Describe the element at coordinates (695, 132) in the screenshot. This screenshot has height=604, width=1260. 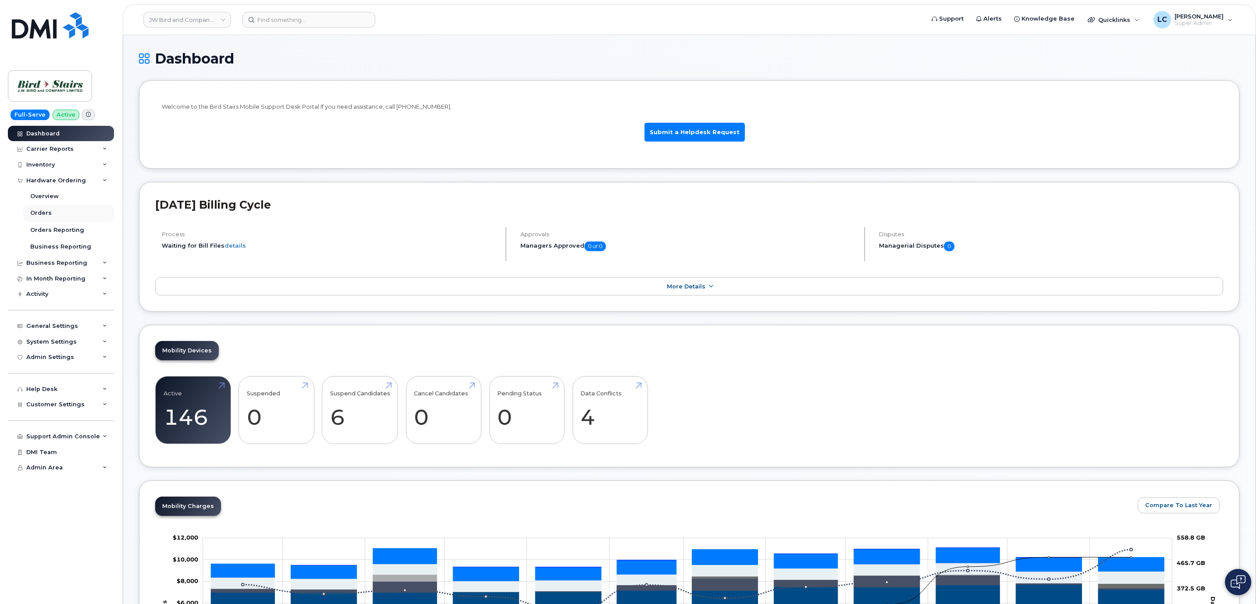
I see `a: Submit a Helpdesk Request` at that location.